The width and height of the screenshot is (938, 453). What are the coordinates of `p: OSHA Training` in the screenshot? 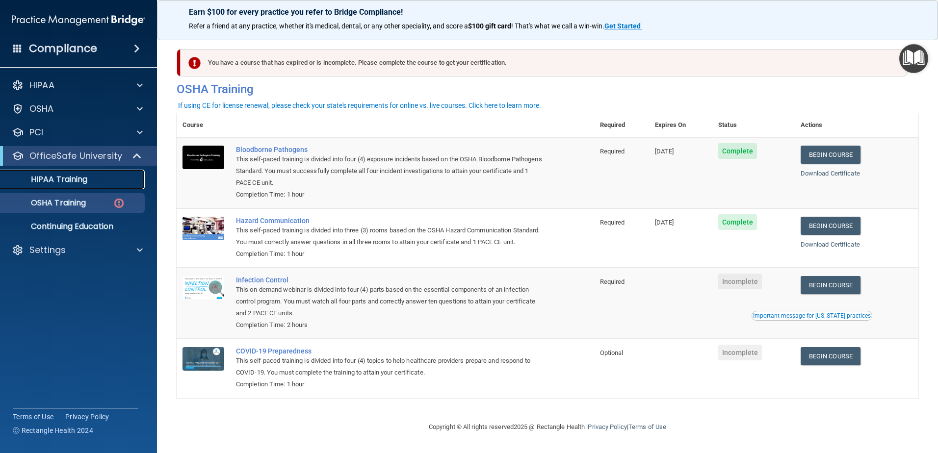 It's located at (46, 203).